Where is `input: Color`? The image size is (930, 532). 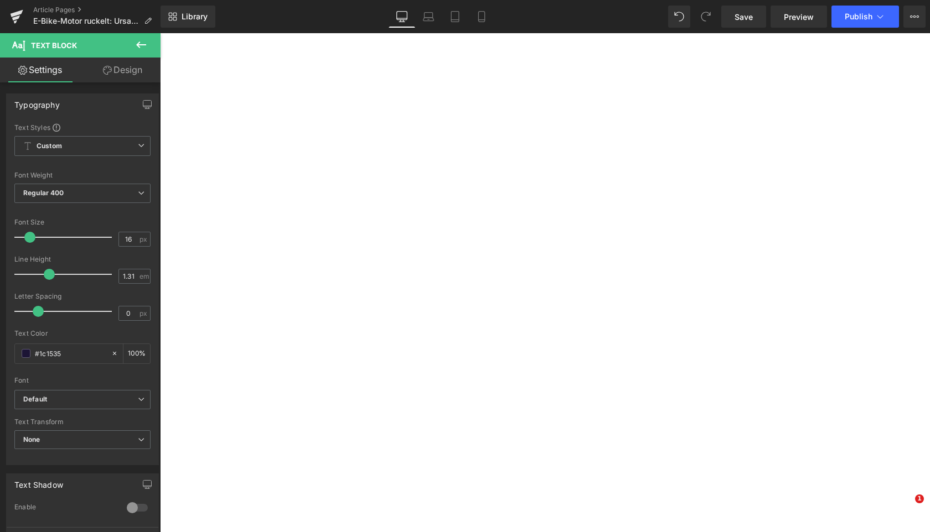 input: Color is located at coordinates (70, 354).